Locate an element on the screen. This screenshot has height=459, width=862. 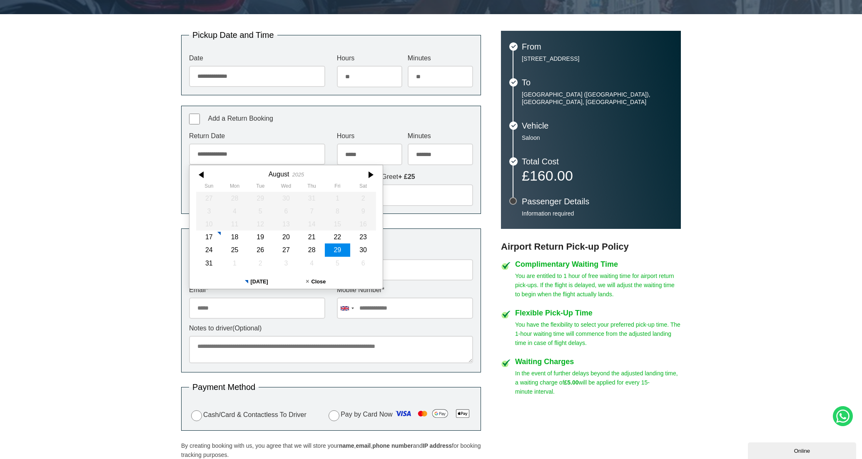
input: Cash/Card & Contactless To Driver is located at coordinates (197, 416).